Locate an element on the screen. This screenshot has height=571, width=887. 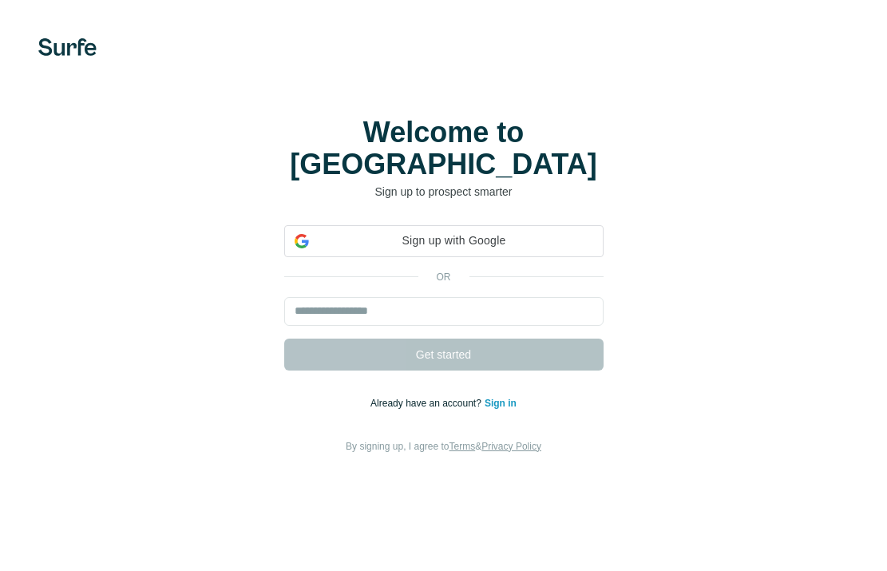
a: Privacy Policy is located at coordinates (511, 446).